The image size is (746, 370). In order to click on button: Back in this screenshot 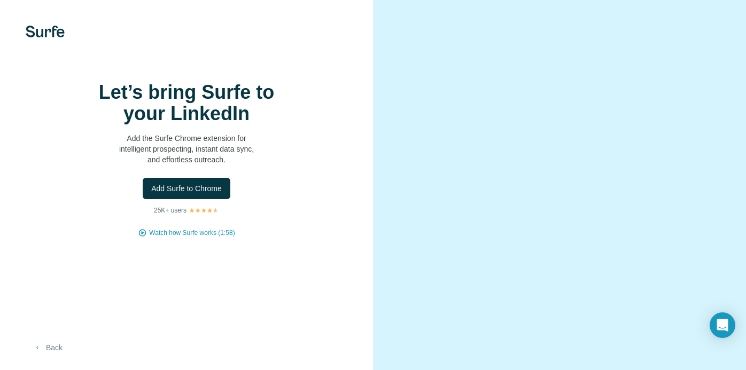, I will do `click(48, 348)`.